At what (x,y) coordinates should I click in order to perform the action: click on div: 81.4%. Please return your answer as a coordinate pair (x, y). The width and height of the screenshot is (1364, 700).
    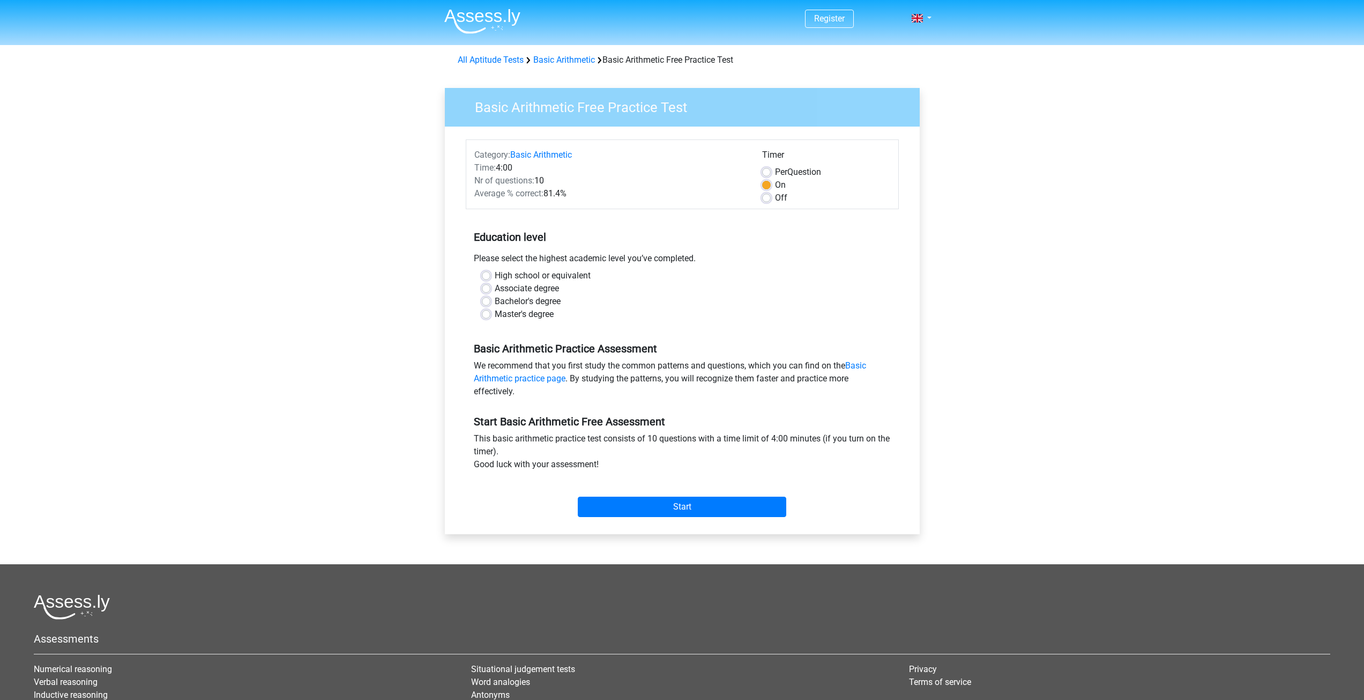
    Looking at the image, I should click on (610, 194).